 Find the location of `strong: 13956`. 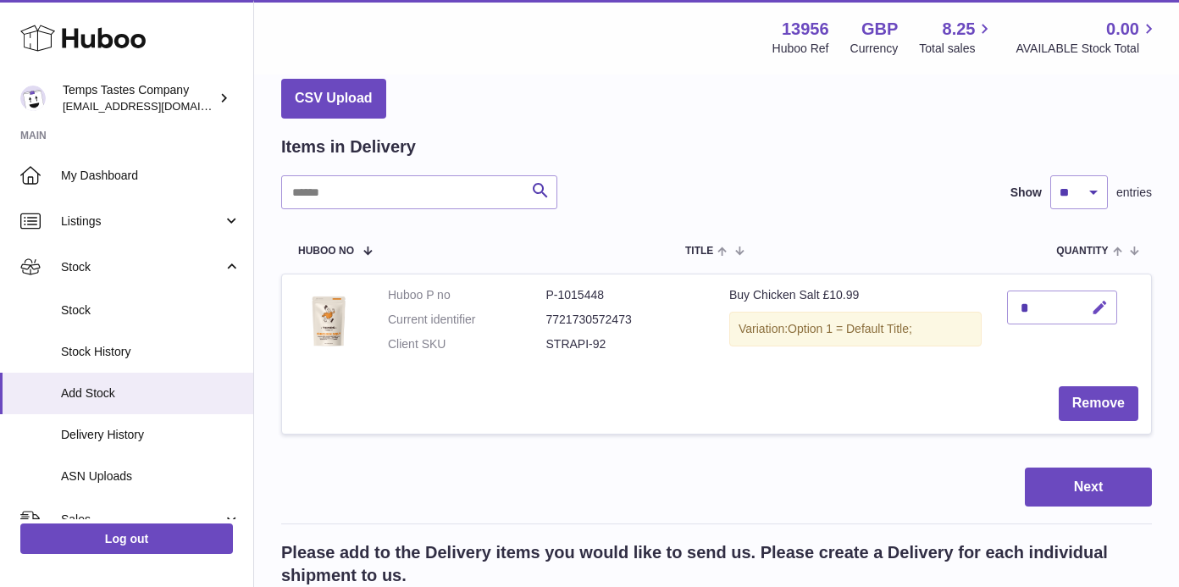

strong: 13956 is located at coordinates (805, 29).